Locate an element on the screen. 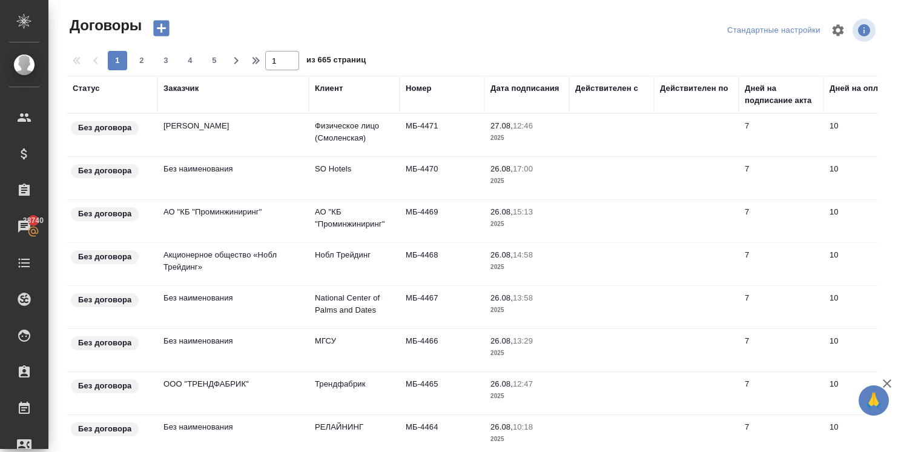 This screenshot has height=452, width=901. p: 10:18 is located at coordinates (523, 426).